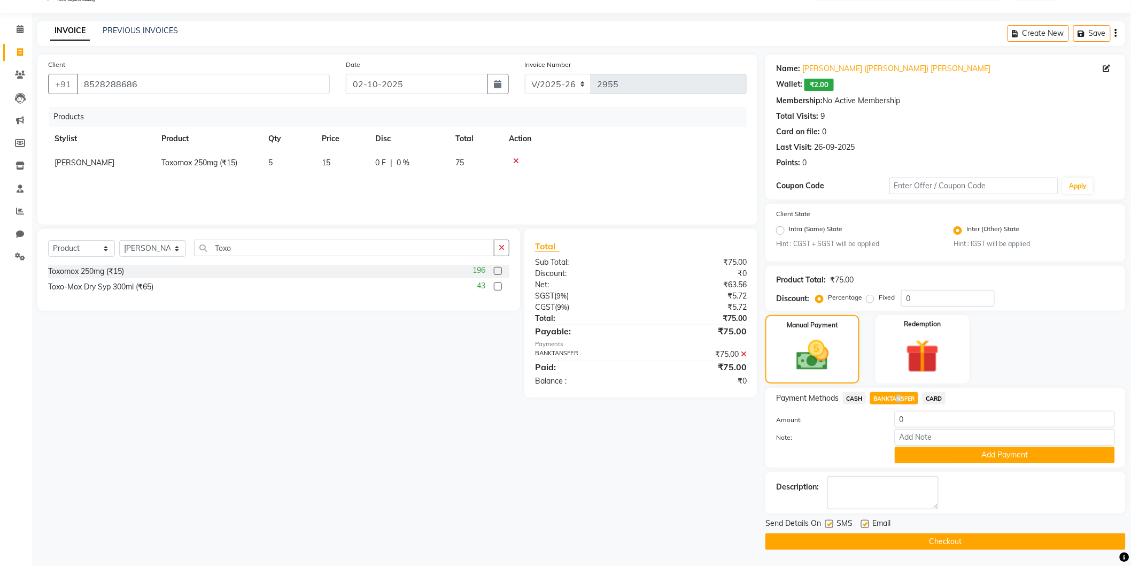 Image resolution: width=1131 pixels, height=566 pixels. I want to click on div: Balance :, so click(584, 381).